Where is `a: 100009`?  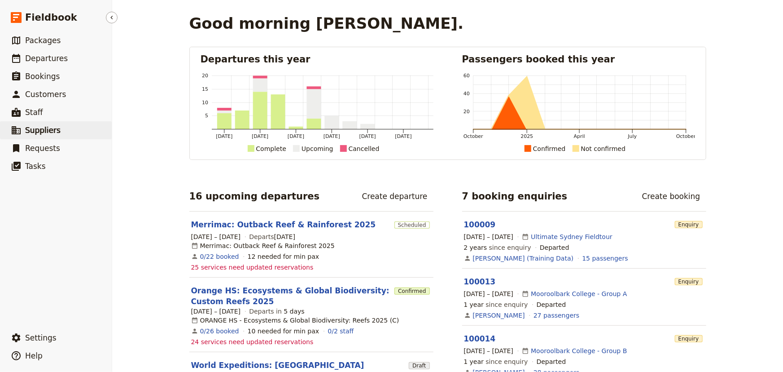
a: 100009 is located at coordinates (480, 224).